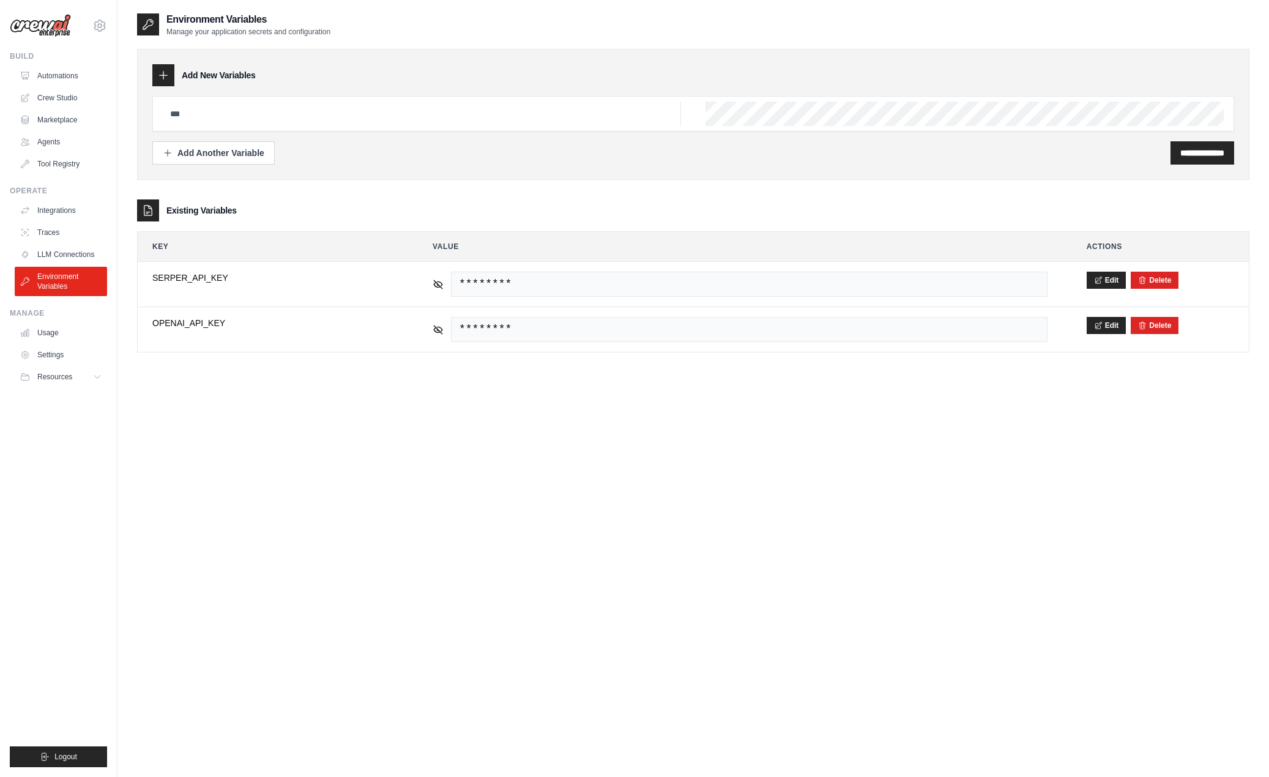 Image resolution: width=1269 pixels, height=777 pixels. What do you see at coordinates (248, 32) in the screenshot?
I see `p: Manage your application secrets and configuration` at bounding box center [248, 32].